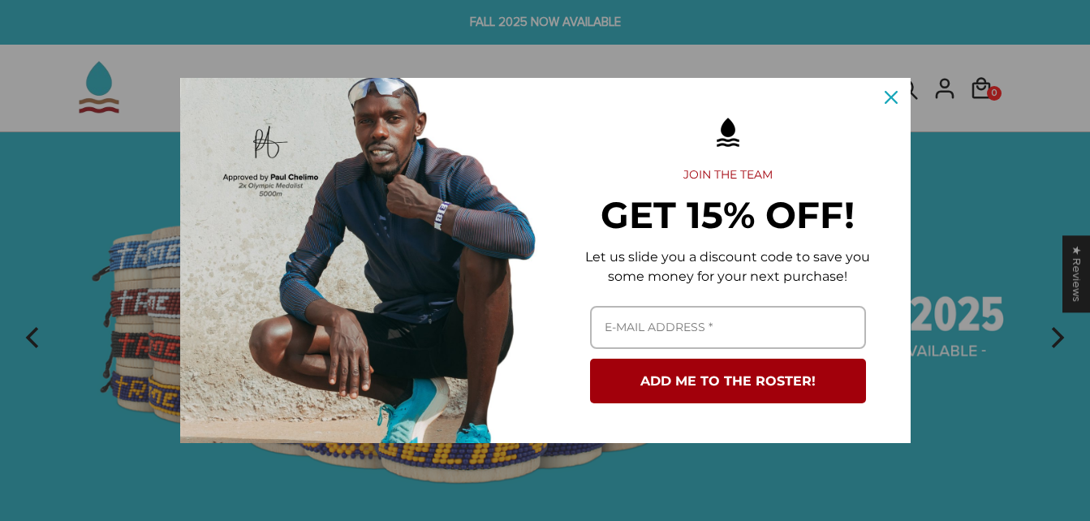 This screenshot has width=1090, height=521. What do you see at coordinates (728, 381) in the screenshot?
I see `button: ADD ME TO THE ROSTER!` at bounding box center [728, 381].